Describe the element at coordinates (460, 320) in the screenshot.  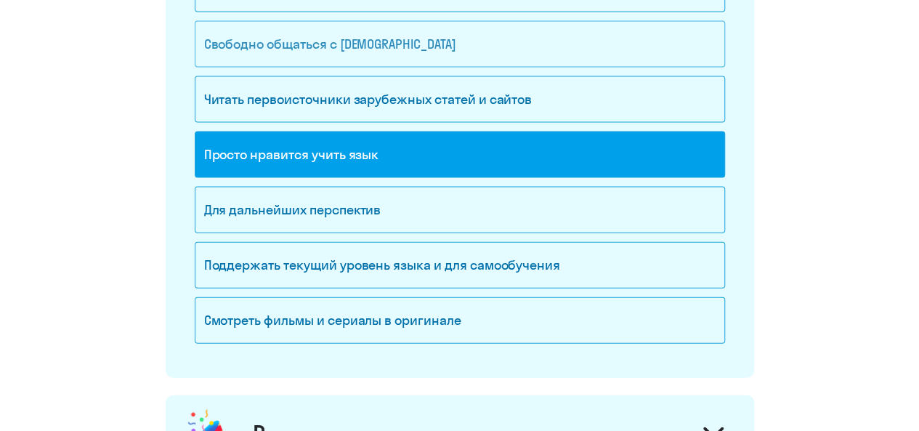
I see `div: Смотреть фильмы и сериалы в оригинале` at that location.